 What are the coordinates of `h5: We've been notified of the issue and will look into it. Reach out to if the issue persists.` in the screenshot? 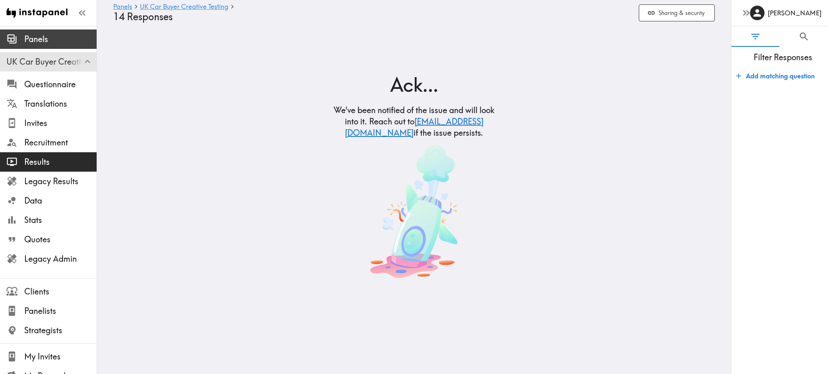 It's located at (414, 122).